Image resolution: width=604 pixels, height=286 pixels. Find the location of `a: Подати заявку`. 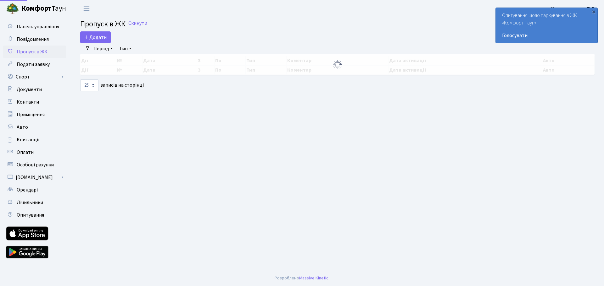

a: Подати заявку is located at coordinates (35, 64).